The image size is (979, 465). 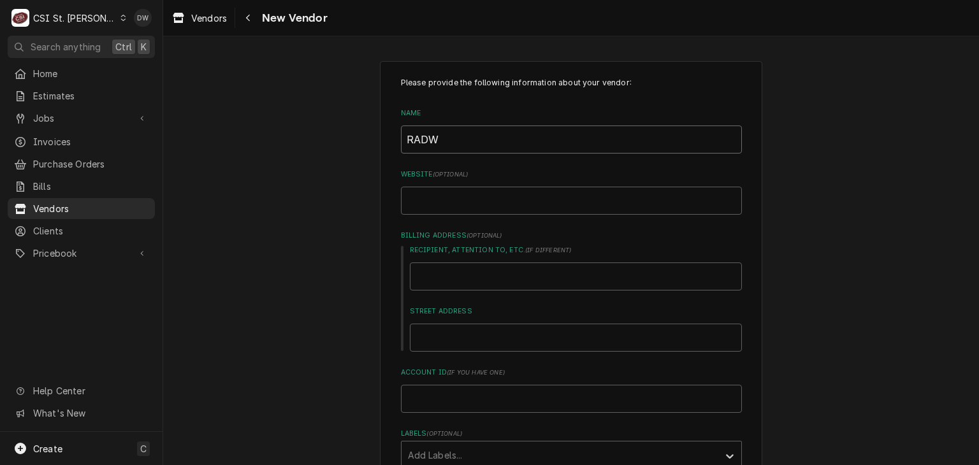 What do you see at coordinates (91, 164) in the screenshot?
I see `span: Purchase Orders` at bounding box center [91, 164].